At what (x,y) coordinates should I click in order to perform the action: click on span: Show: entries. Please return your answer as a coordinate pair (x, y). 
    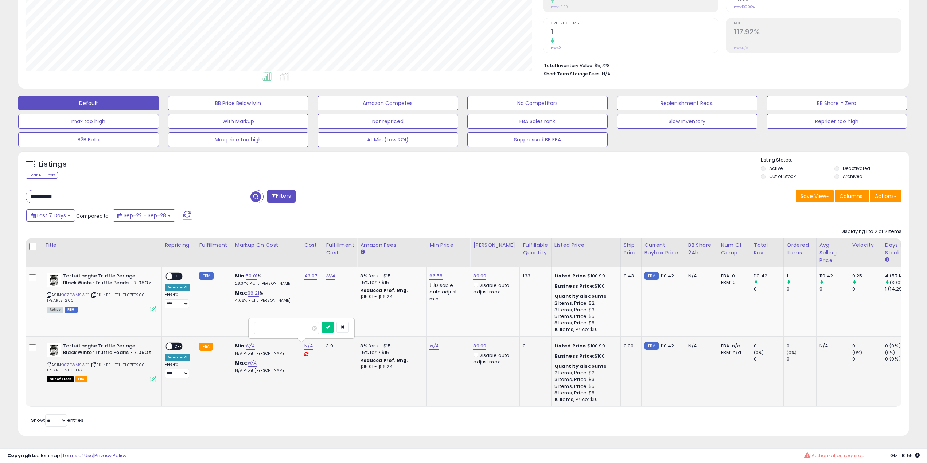
    Looking at the image, I should click on (57, 420).